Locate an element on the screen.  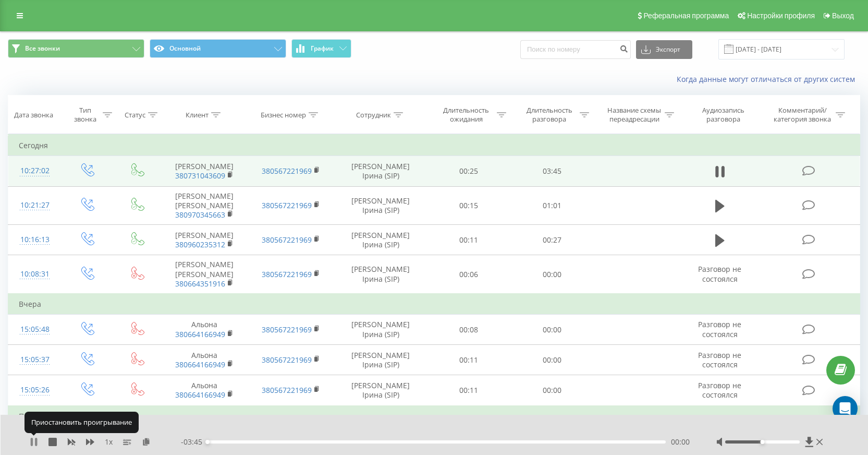
button: Все звонки is located at coordinates (76, 48).